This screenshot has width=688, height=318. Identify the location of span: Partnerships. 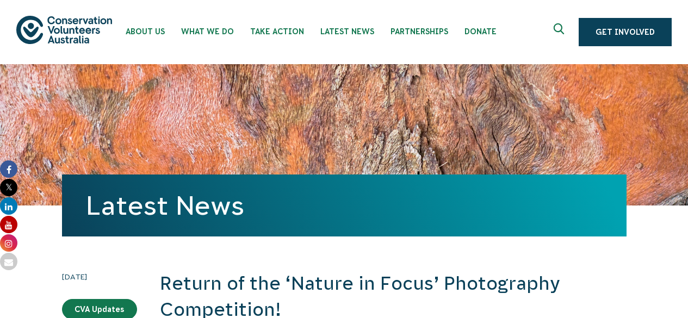
(419, 32).